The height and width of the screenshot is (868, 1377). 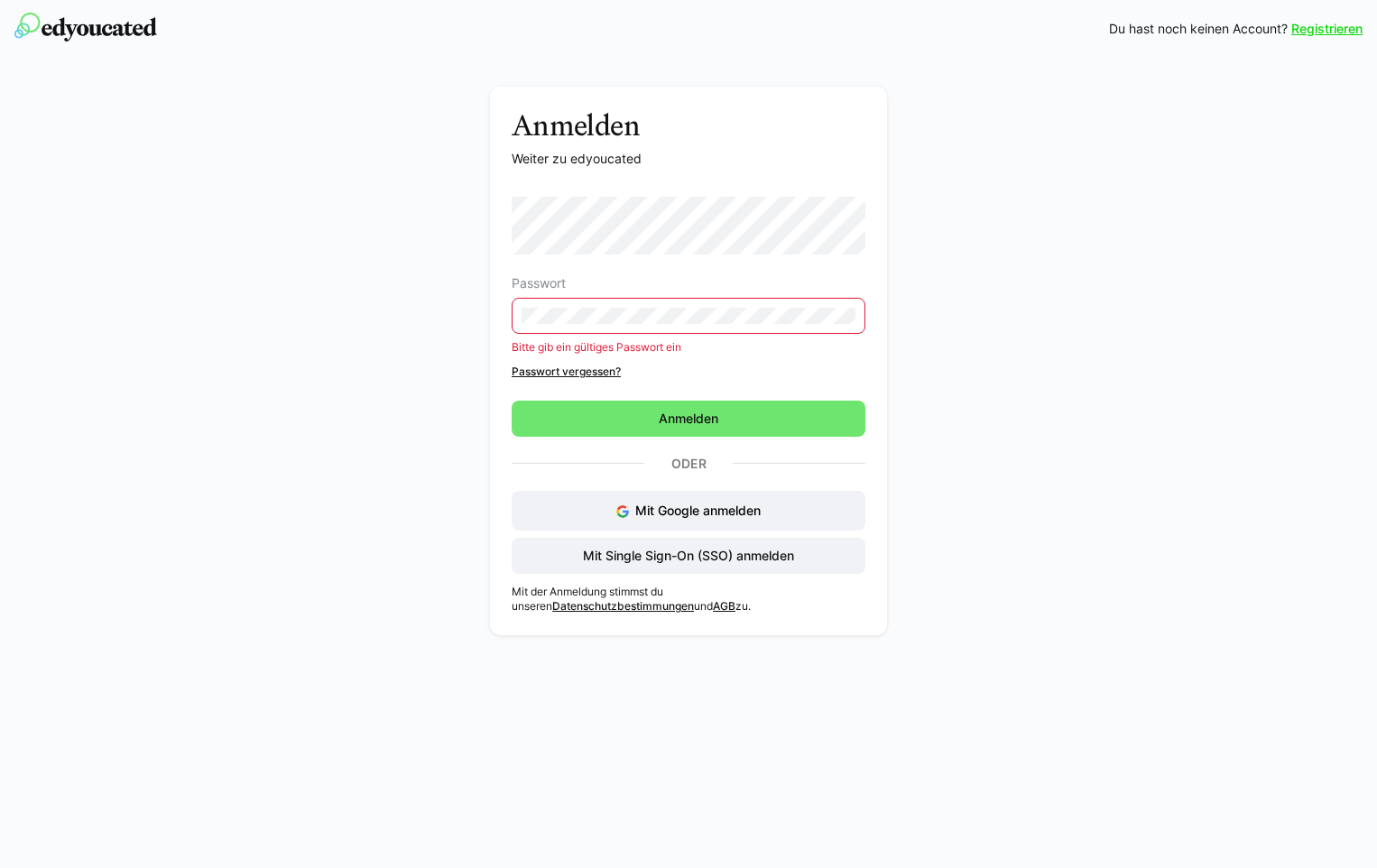 What do you see at coordinates (1199, 29) in the screenshot?
I see `span: Du hast noch keinen Account?` at bounding box center [1199, 29].